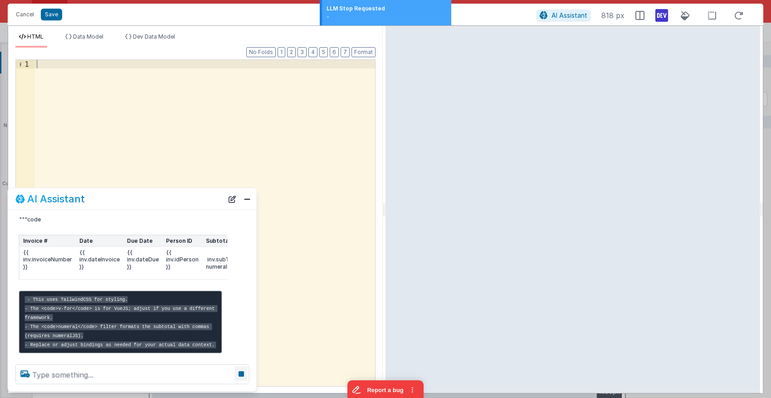 This screenshot has height=398, width=771. What do you see at coordinates (47, 240) in the screenshot?
I see `th: Invoice #` at bounding box center [47, 240].